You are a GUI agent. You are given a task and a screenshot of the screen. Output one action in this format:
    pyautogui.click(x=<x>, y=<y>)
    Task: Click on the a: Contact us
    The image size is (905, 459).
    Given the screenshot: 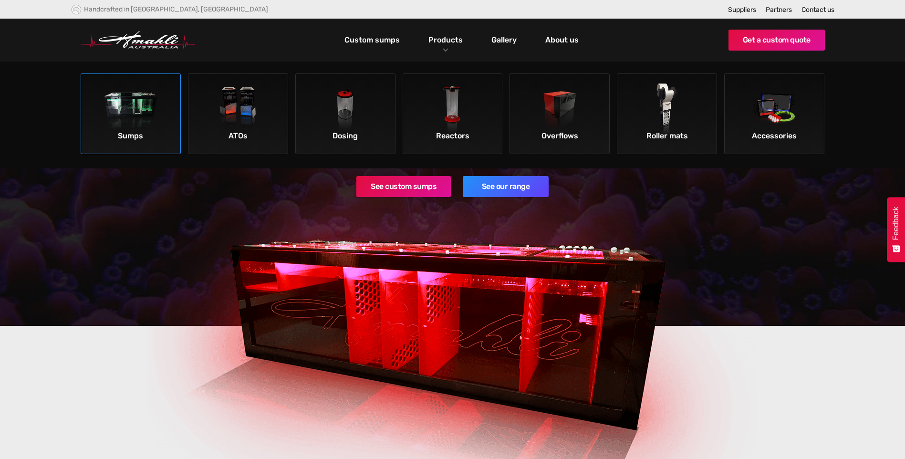 What is the action you would take?
    pyautogui.click(x=817, y=10)
    